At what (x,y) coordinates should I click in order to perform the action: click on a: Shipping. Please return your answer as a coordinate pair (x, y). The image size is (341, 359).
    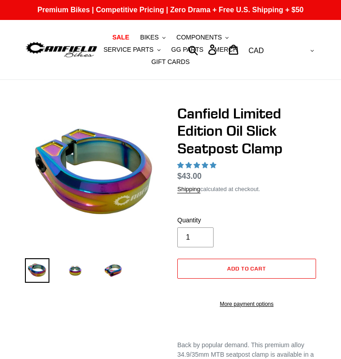
    Looking at the image, I should click on (189, 189).